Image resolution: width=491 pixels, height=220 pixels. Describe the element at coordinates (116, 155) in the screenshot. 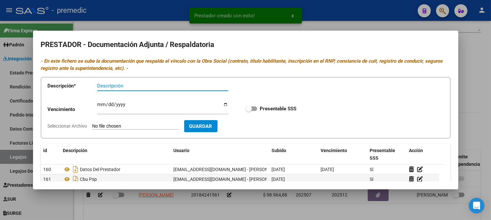

I see `datatable-header-cell: Descripción` at that location.